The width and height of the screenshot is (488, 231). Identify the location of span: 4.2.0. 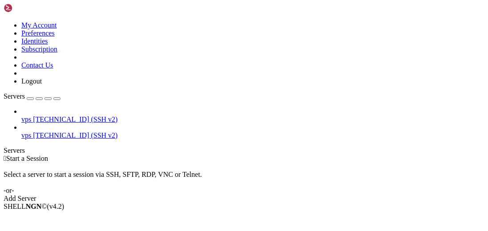
(56, 206).